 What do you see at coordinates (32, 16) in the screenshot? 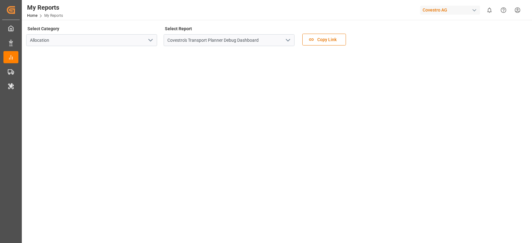
I see `a: Home` at bounding box center [32, 16].